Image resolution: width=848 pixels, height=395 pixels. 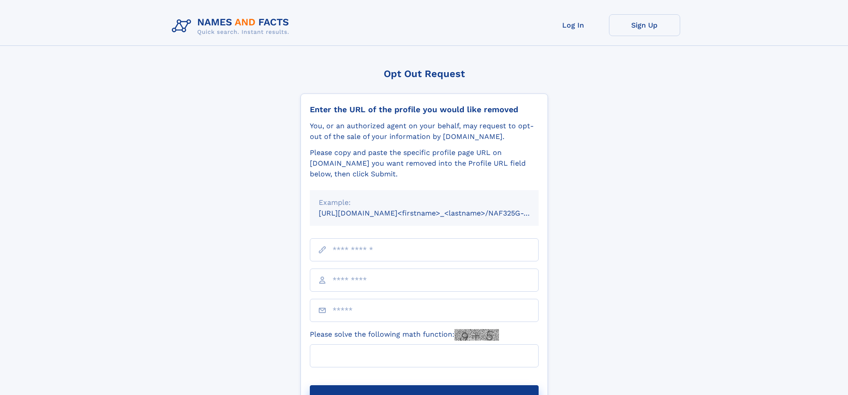 What do you see at coordinates (424, 131) in the screenshot?
I see `div: You, or an authorized agent on your behalf, may request to opt-out of the sale of your informatio...` at bounding box center [424, 131].